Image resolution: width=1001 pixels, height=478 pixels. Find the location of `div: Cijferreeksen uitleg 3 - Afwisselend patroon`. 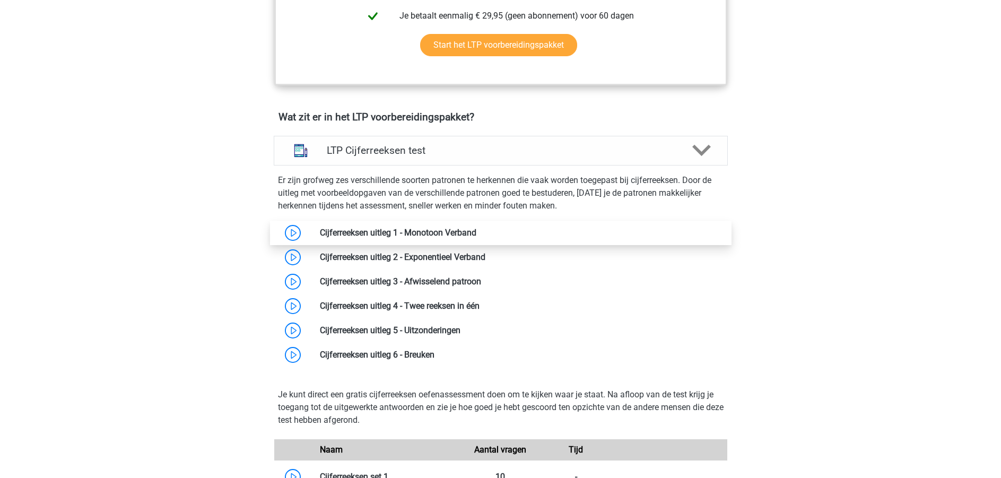

div: Cijferreeksen uitleg 3 - Afwisselend patroon is located at coordinates (519, 282).